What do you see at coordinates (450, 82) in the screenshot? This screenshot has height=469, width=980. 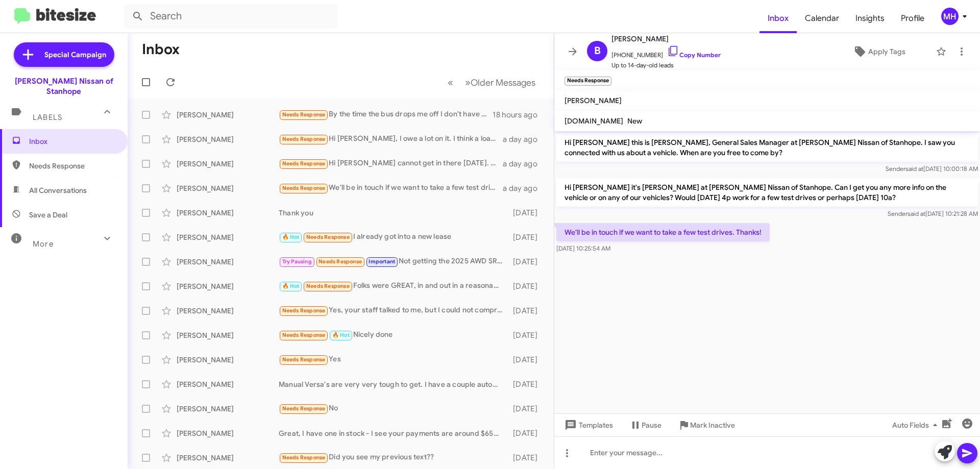 I see `button: Previous` at bounding box center [450, 82].